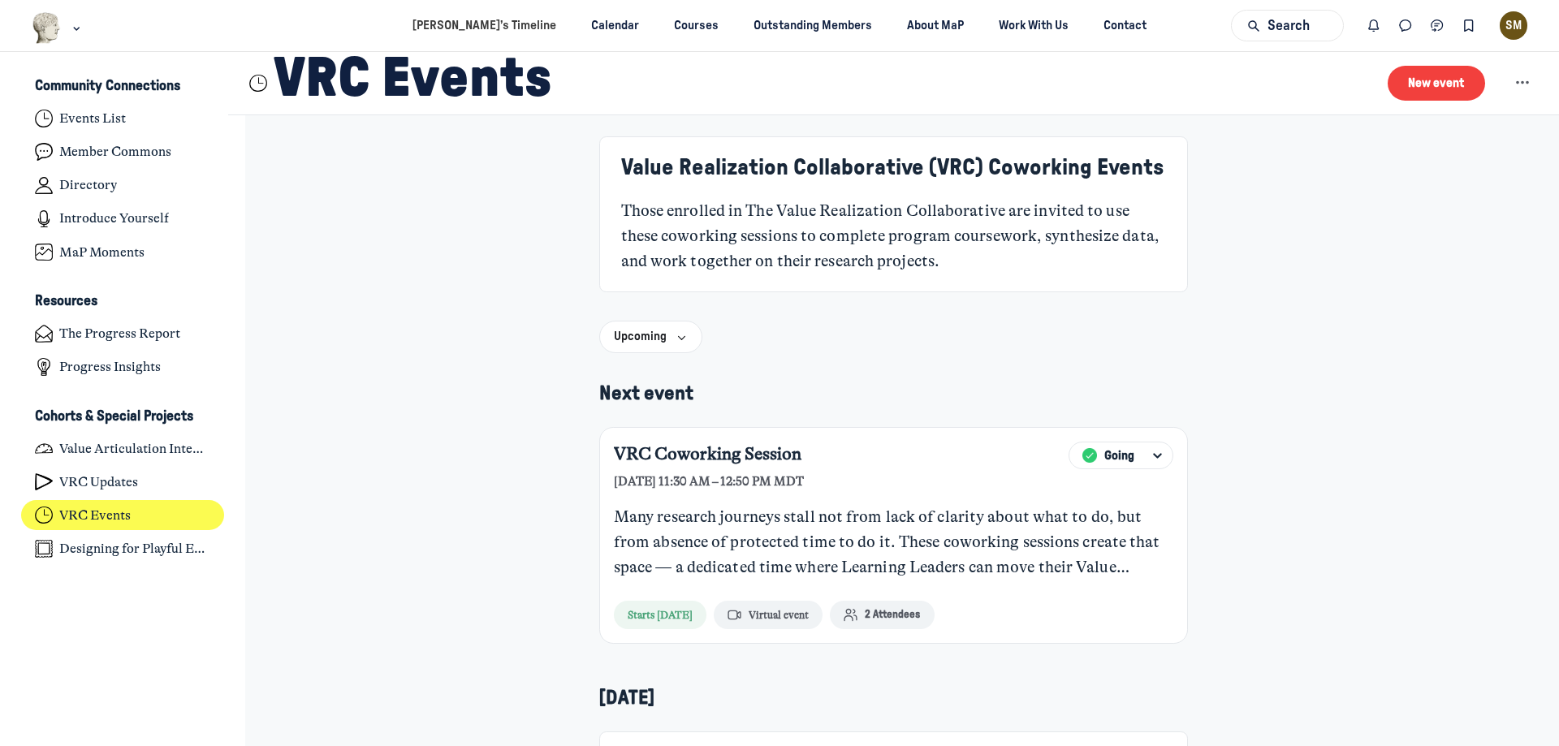 The width and height of the screenshot is (1559, 746). Describe the element at coordinates (123, 152) in the screenshot. I see `a: Member Commons` at that location.